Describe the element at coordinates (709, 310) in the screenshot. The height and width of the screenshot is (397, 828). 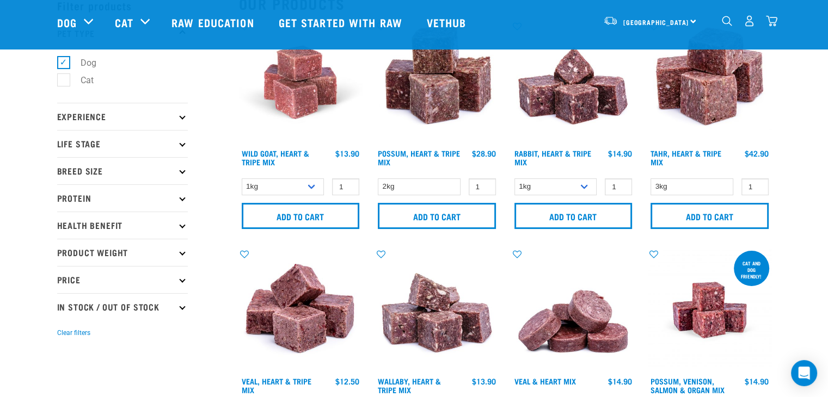
I see `img: Possum Venison Salmon Organ 1626` at that location.